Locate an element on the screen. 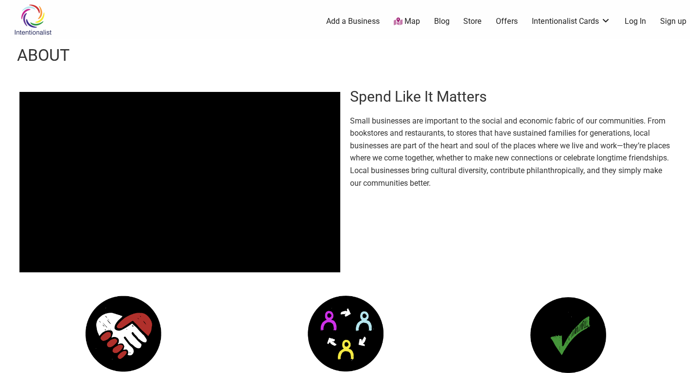  li: Intentionalist Cards is located at coordinates (571, 21).